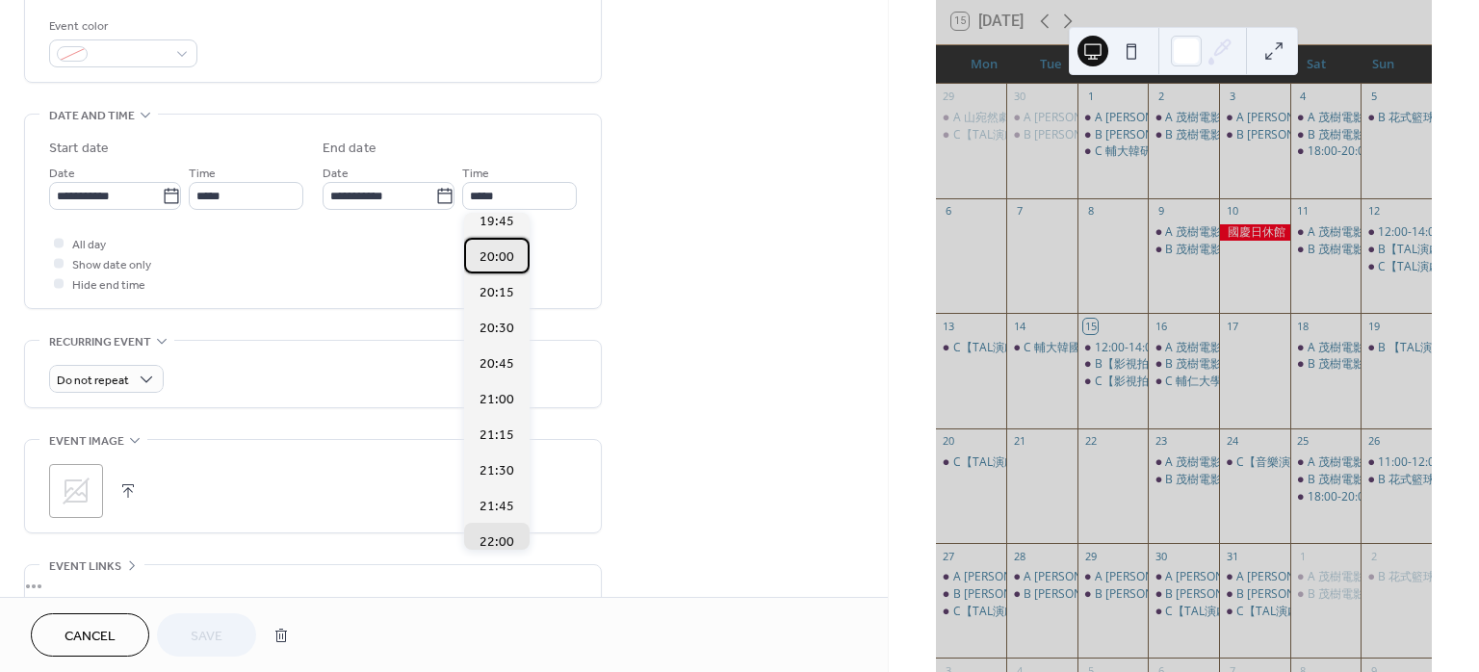 This screenshot has width=1479, height=672. What do you see at coordinates (949, 441) in the screenshot?
I see `div: 20` at bounding box center [949, 441].